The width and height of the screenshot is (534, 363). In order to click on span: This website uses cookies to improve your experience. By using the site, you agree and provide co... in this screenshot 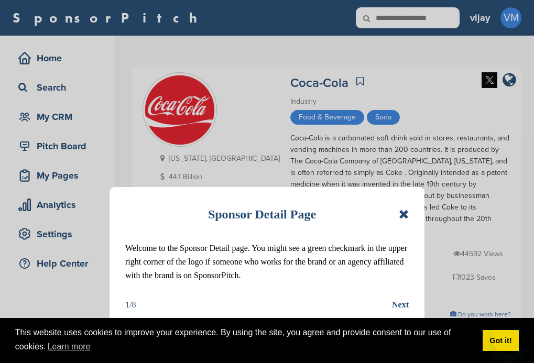, I will do `click(245, 341)`.